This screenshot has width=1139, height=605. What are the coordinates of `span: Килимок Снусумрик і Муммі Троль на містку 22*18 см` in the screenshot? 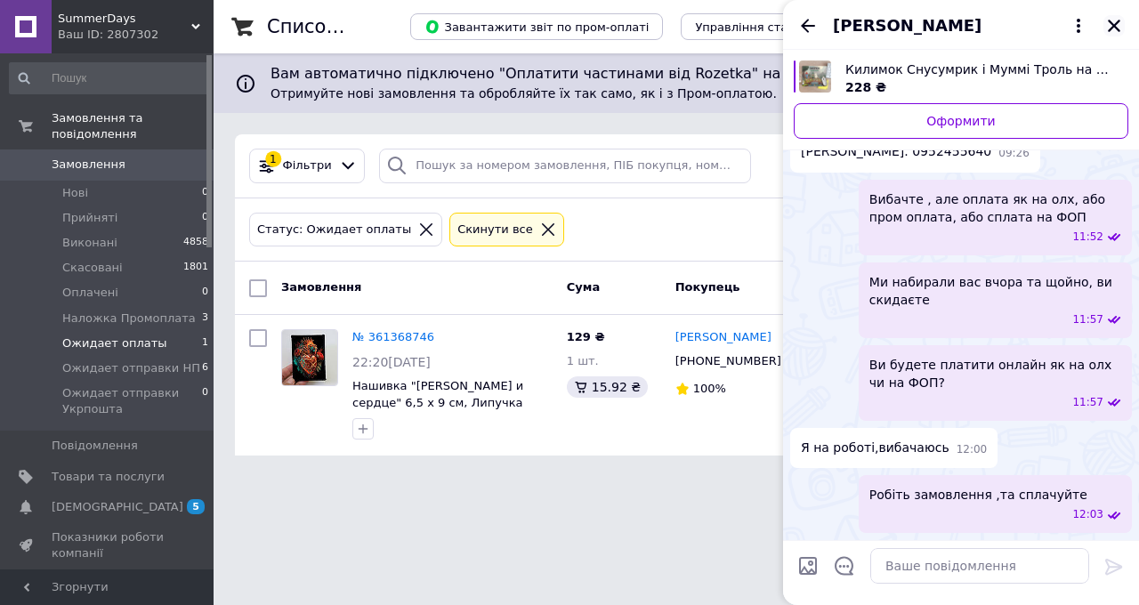 It's located at (980, 69).